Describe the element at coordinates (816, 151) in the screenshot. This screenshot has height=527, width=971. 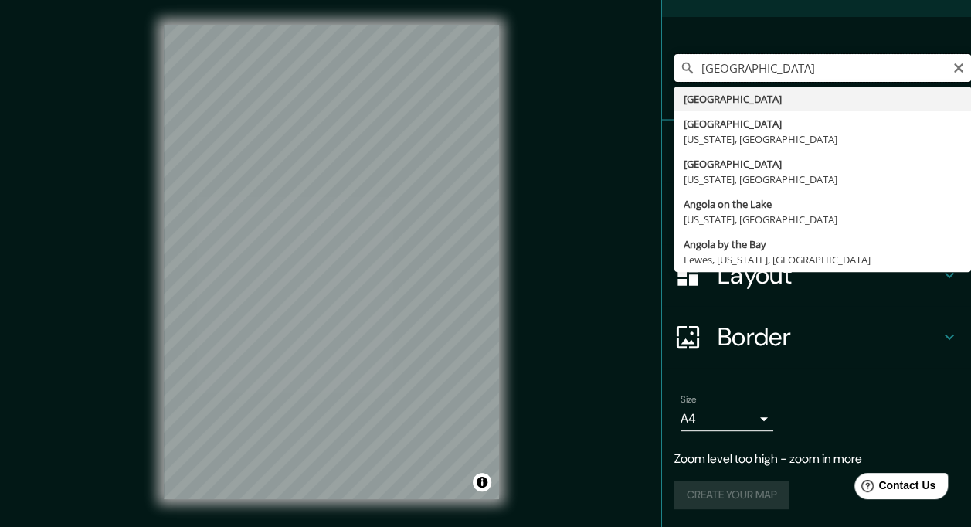
I see `div: Pins` at that location.